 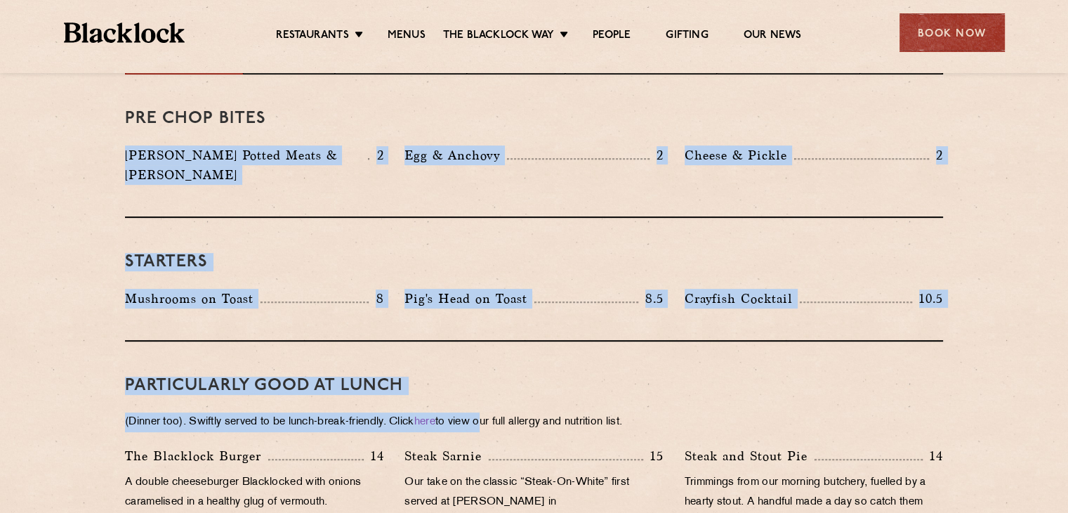 I want to click on a: The Blacklock Way, so click(x=499, y=37).